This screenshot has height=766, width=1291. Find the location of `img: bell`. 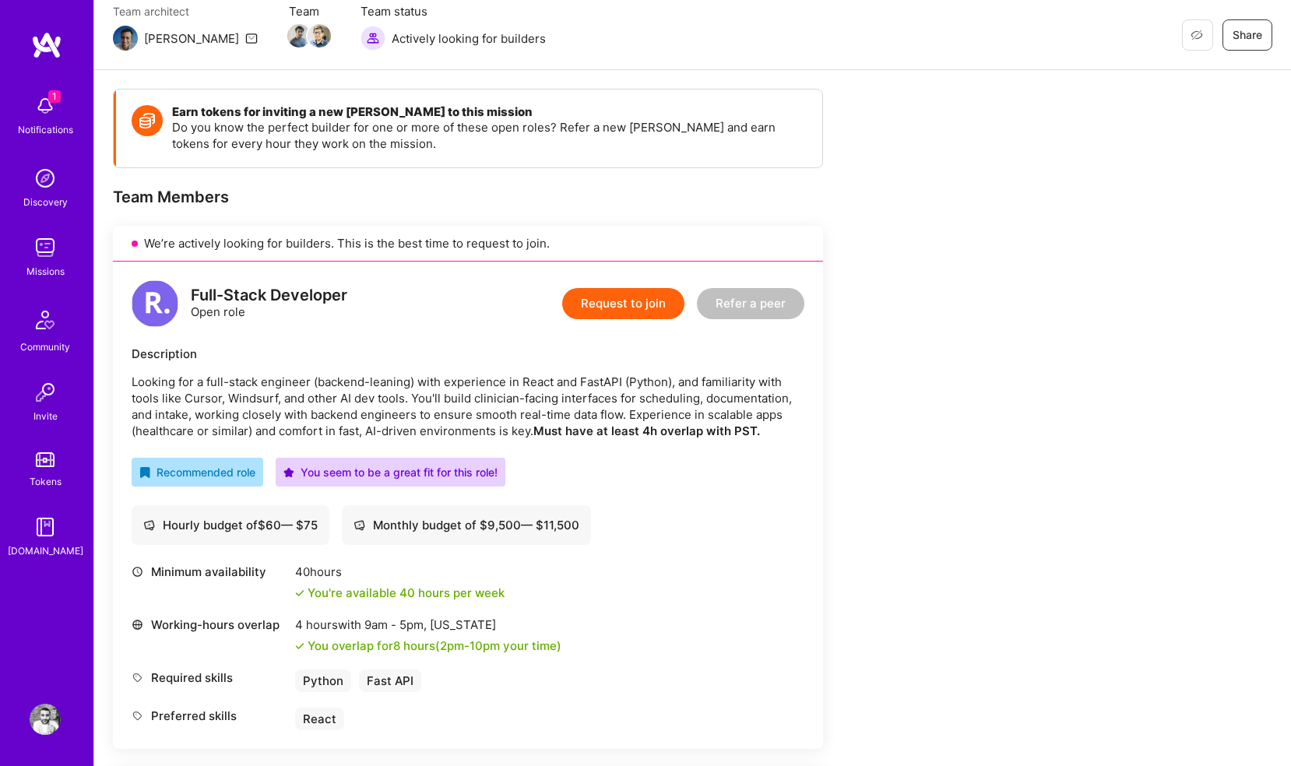

img: bell is located at coordinates (45, 106).